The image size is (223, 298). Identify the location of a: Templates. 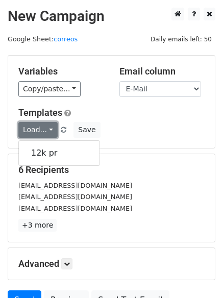
(40, 112).